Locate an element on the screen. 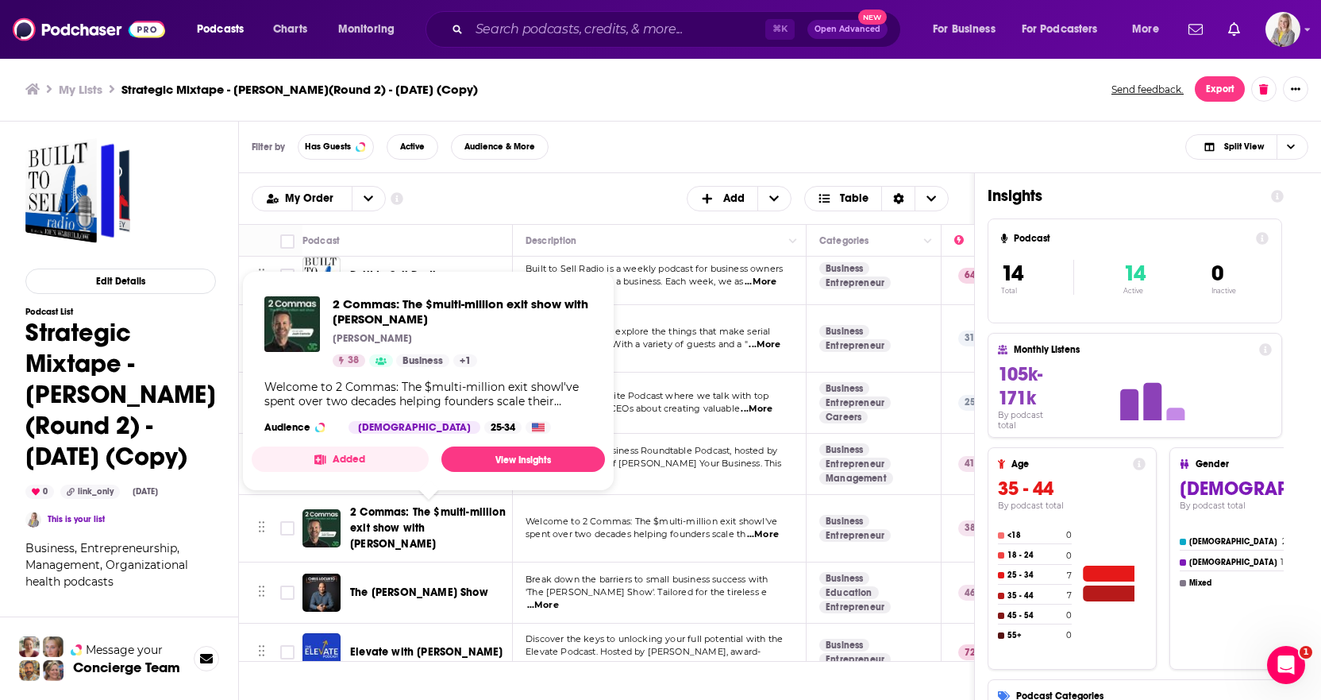 The image size is (1321, 700). p: 38 is located at coordinates (970, 528).